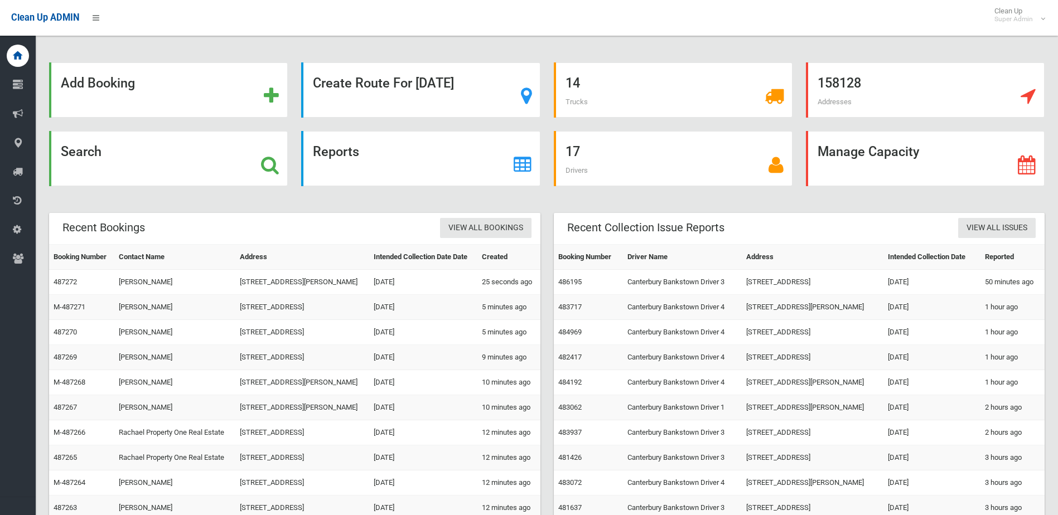  Describe the element at coordinates (570, 482) in the screenshot. I see `a: 483072` at that location.